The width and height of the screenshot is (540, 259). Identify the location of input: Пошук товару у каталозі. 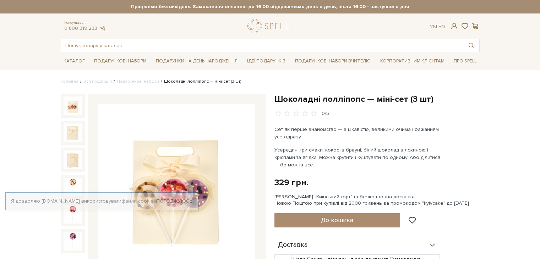
(262, 45).